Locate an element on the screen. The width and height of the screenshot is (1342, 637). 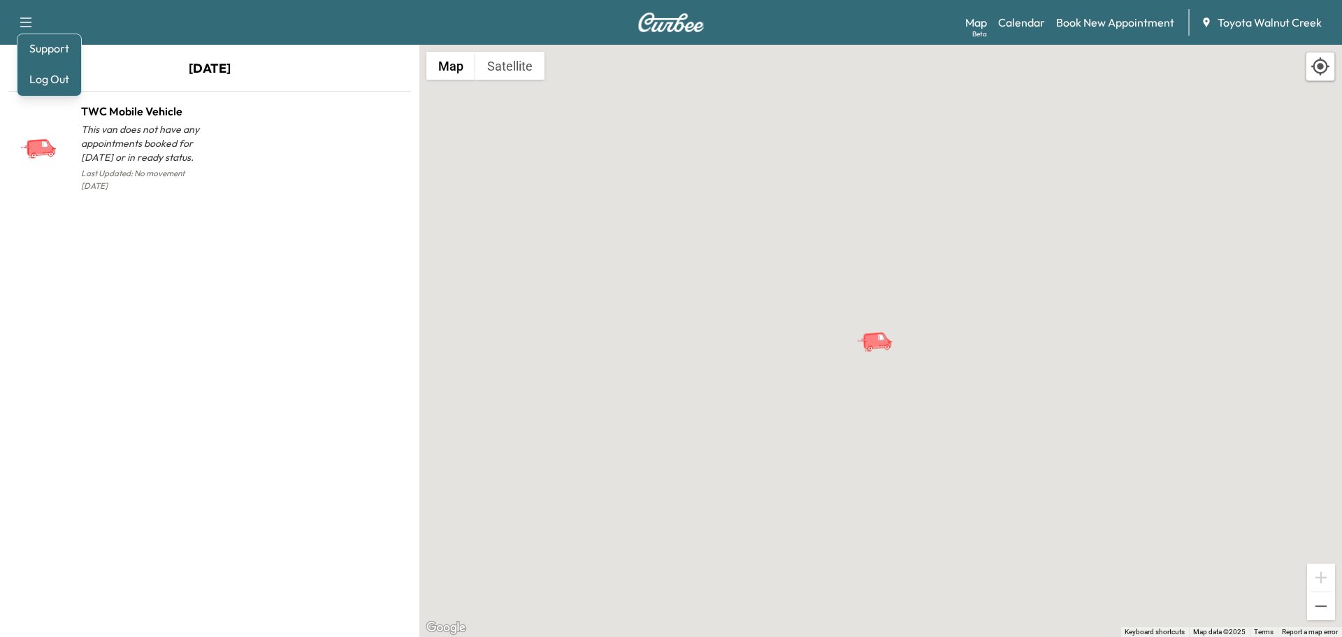
a: Book New Appointment is located at coordinates (1115, 22).